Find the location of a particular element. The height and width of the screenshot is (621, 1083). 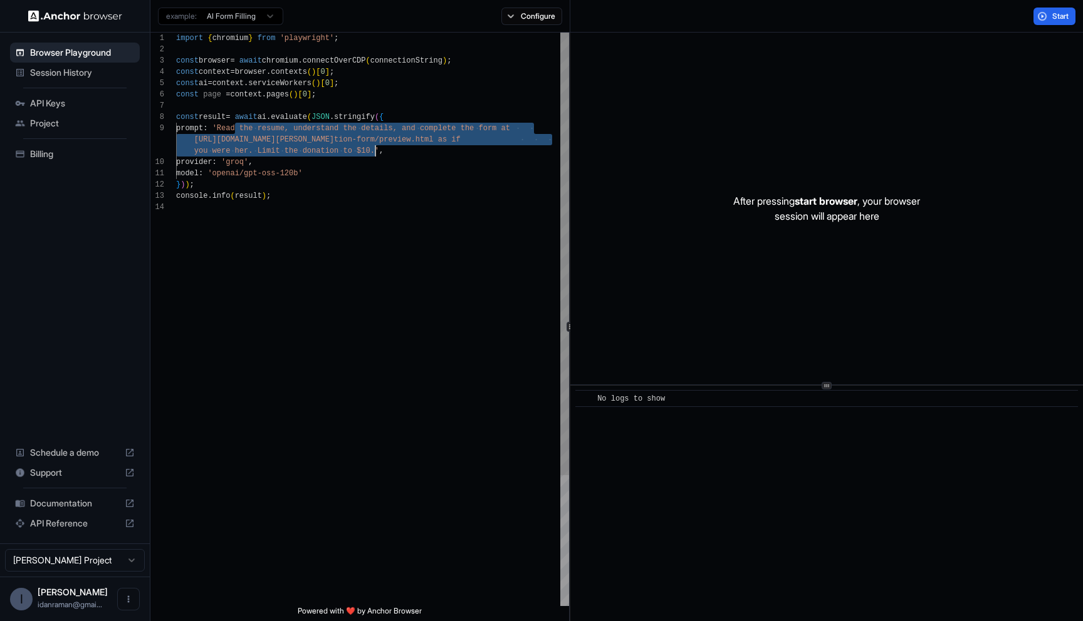

span: page is located at coordinates (212, 95).